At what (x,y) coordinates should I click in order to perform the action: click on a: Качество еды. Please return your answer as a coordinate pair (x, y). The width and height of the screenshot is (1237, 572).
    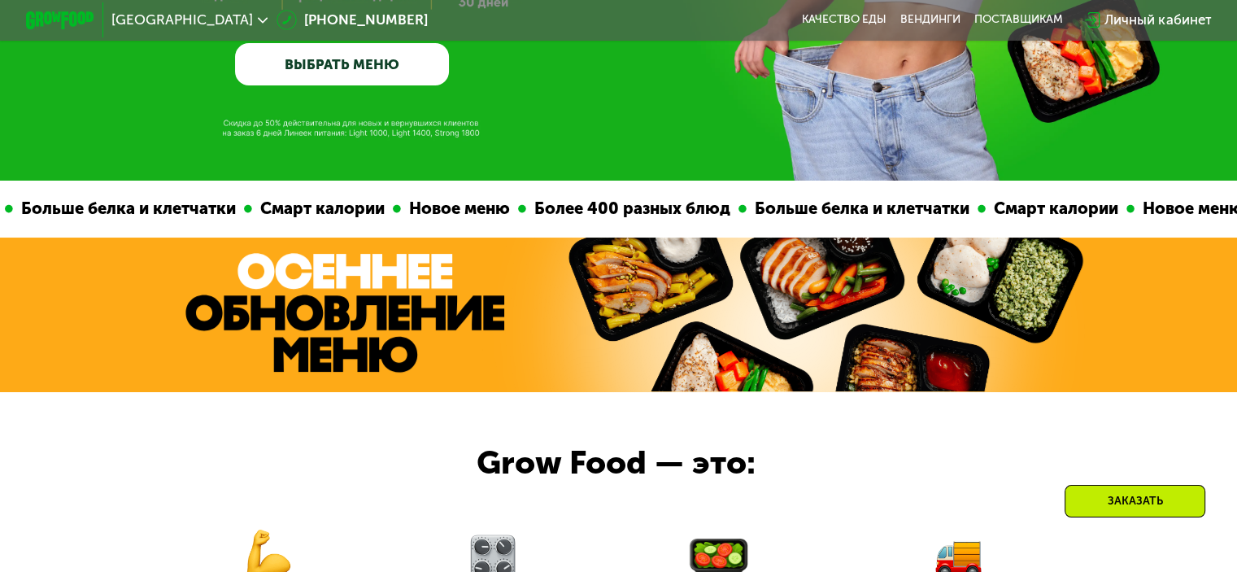
    Looking at the image, I should click on (844, 20).